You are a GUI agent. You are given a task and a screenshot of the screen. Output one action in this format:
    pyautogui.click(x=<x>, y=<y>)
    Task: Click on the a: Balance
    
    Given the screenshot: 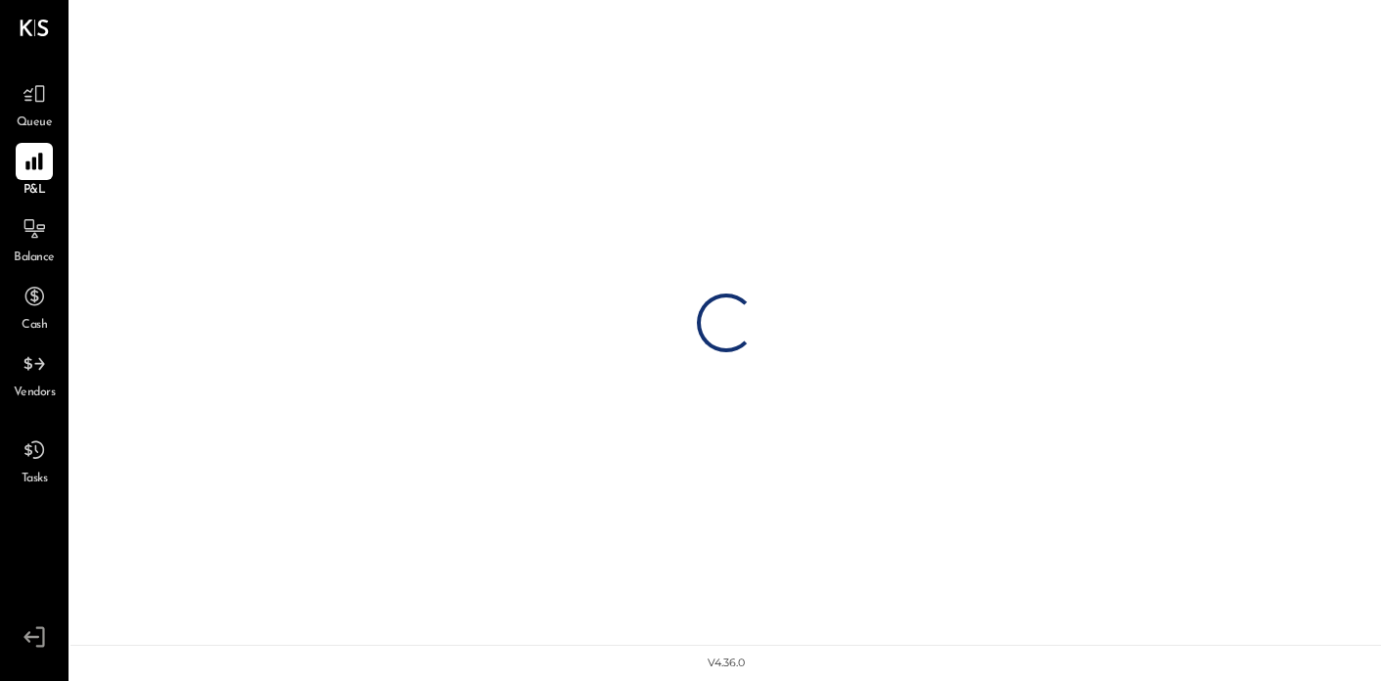 What is the action you would take?
    pyautogui.click(x=34, y=239)
    